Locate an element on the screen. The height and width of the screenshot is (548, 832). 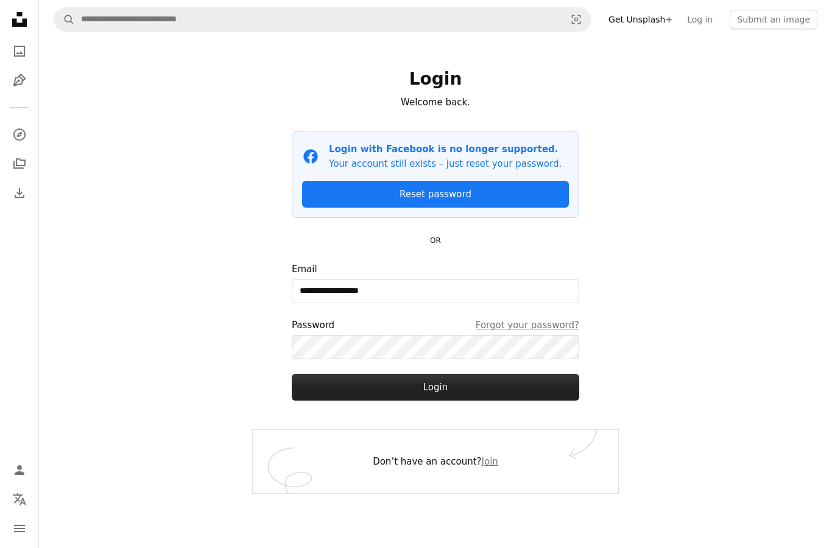
h1: Login is located at coordinates (436, 79).